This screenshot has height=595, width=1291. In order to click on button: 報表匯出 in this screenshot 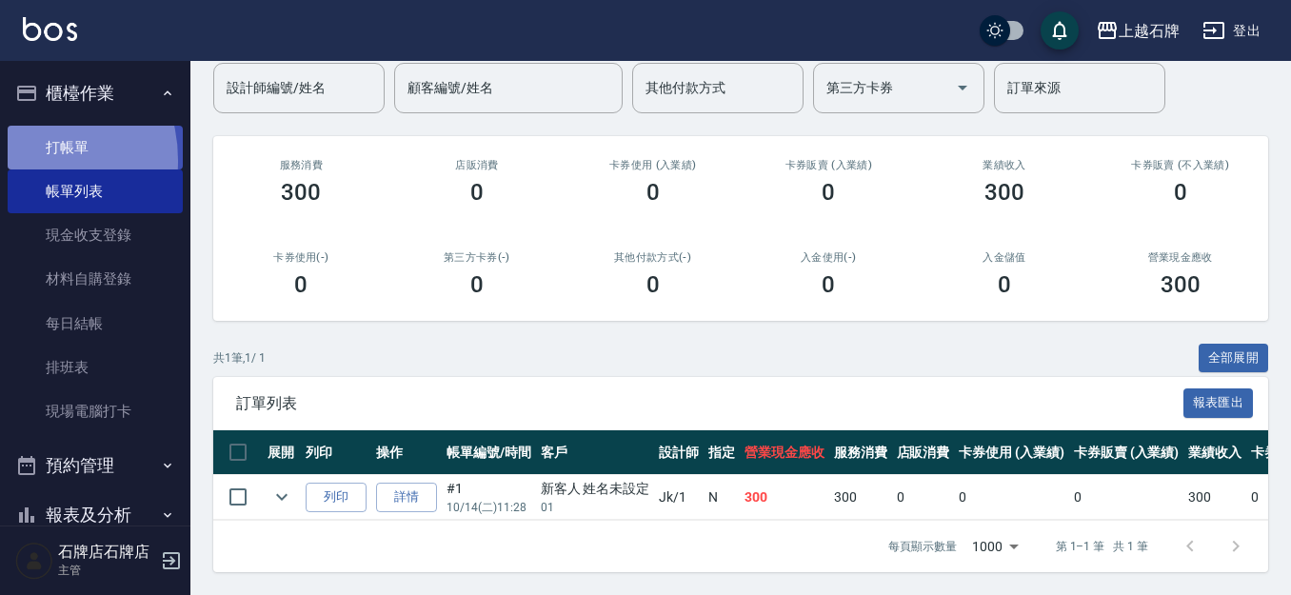, I will do `click(1219, 403)`.